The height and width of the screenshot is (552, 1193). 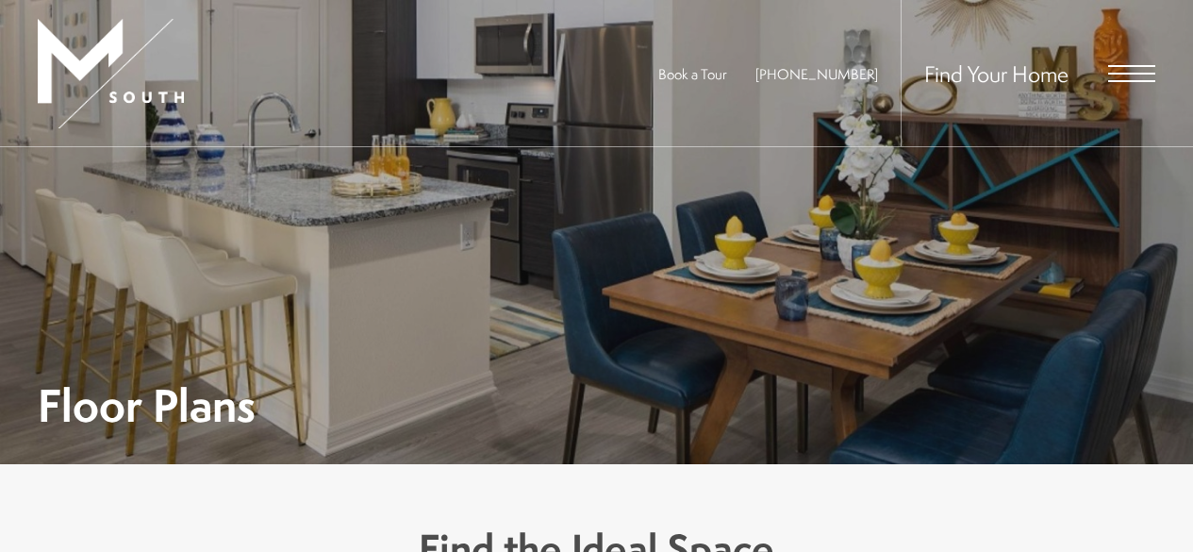 I want to click on button: Open Menu, so click(x=1132, y=74).